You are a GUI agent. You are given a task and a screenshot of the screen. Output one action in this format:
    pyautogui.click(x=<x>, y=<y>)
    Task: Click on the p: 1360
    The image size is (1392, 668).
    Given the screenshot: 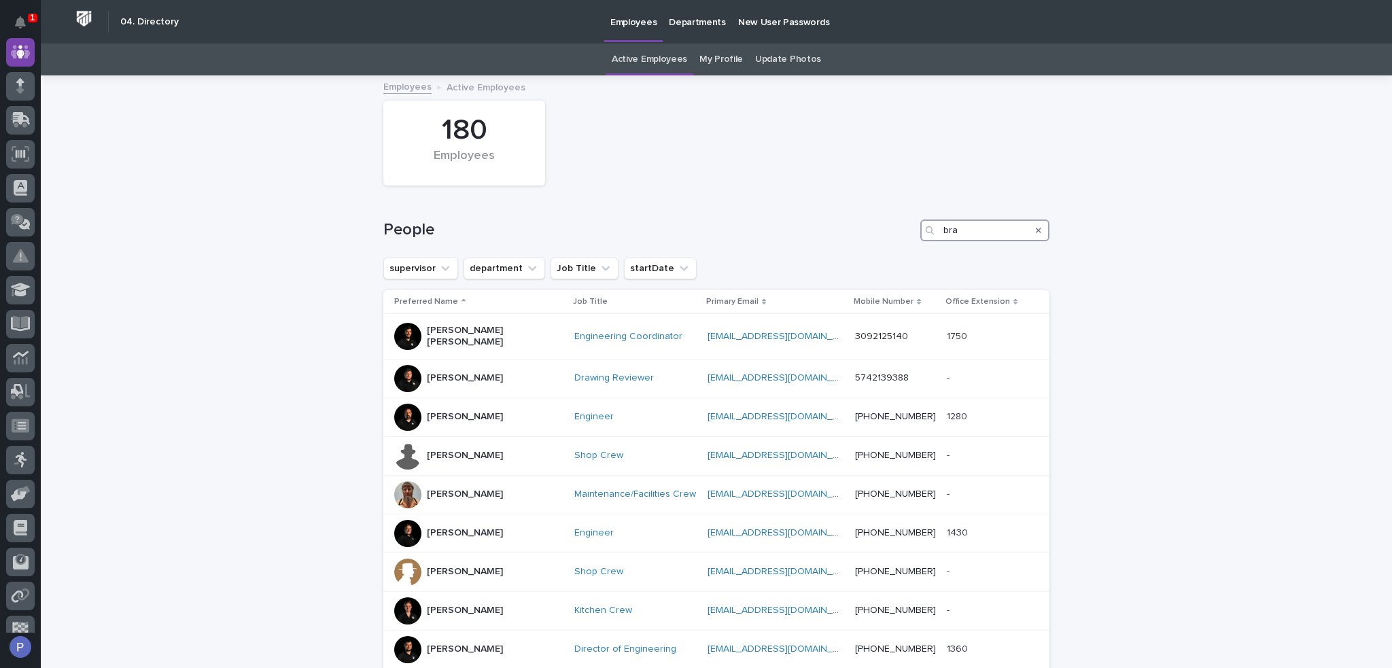 What is the action you would take?
    pyautogui.click(x=958, y=648)
    